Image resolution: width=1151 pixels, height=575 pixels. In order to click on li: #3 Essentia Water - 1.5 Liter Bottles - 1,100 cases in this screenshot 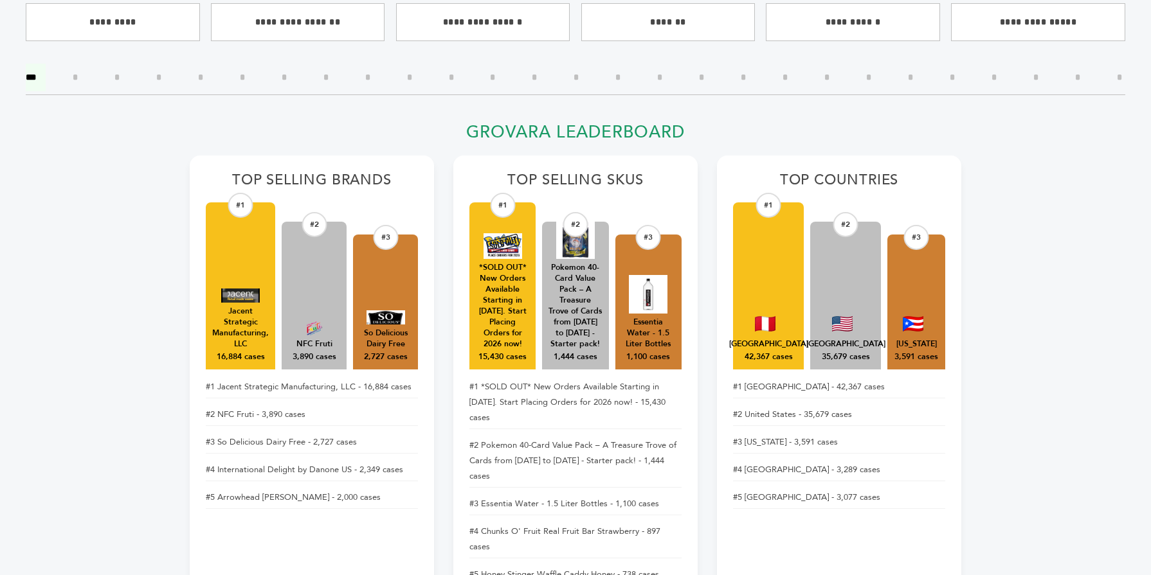, I will do `click(575, 504)`.